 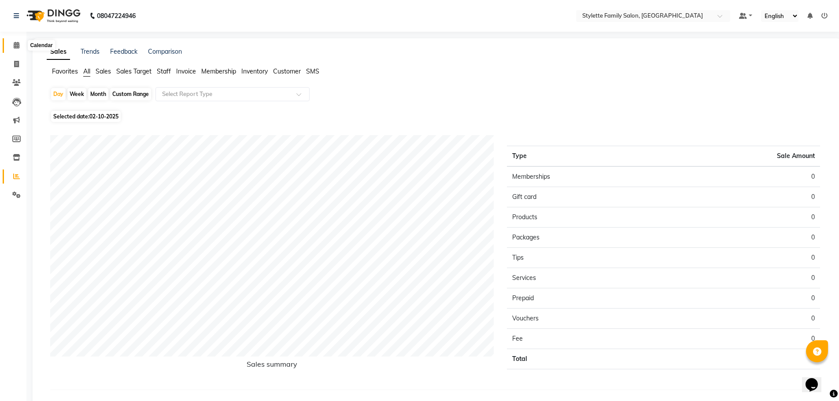 I want to click on td: Services, so click(x=585, y=278).